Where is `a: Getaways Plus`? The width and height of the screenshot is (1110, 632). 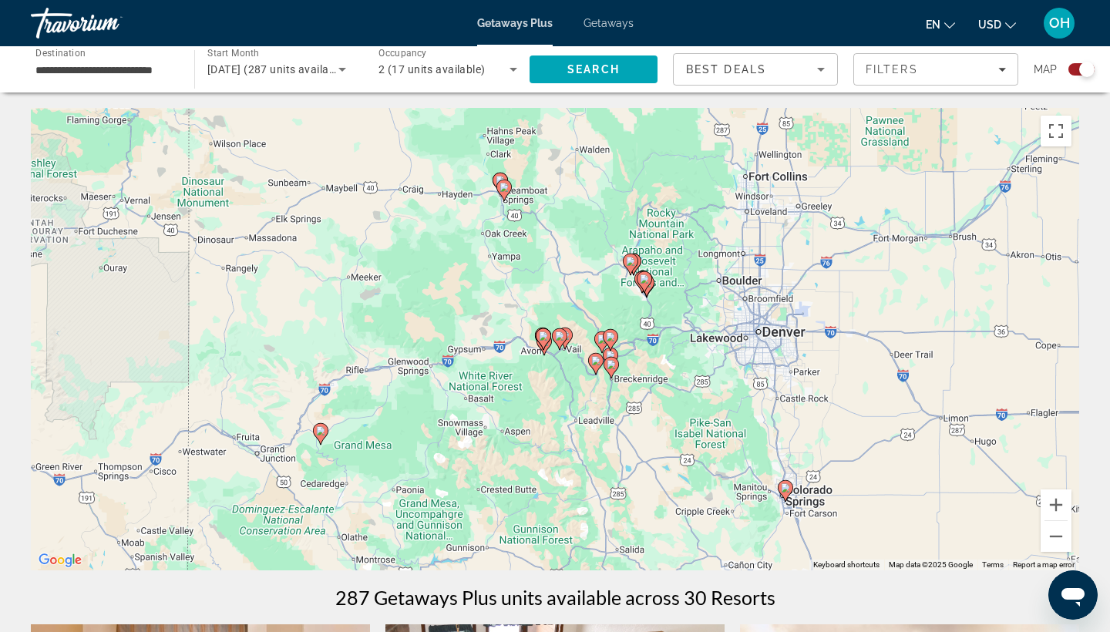
a: Getaways Plus is located at coordinates (515, 23).